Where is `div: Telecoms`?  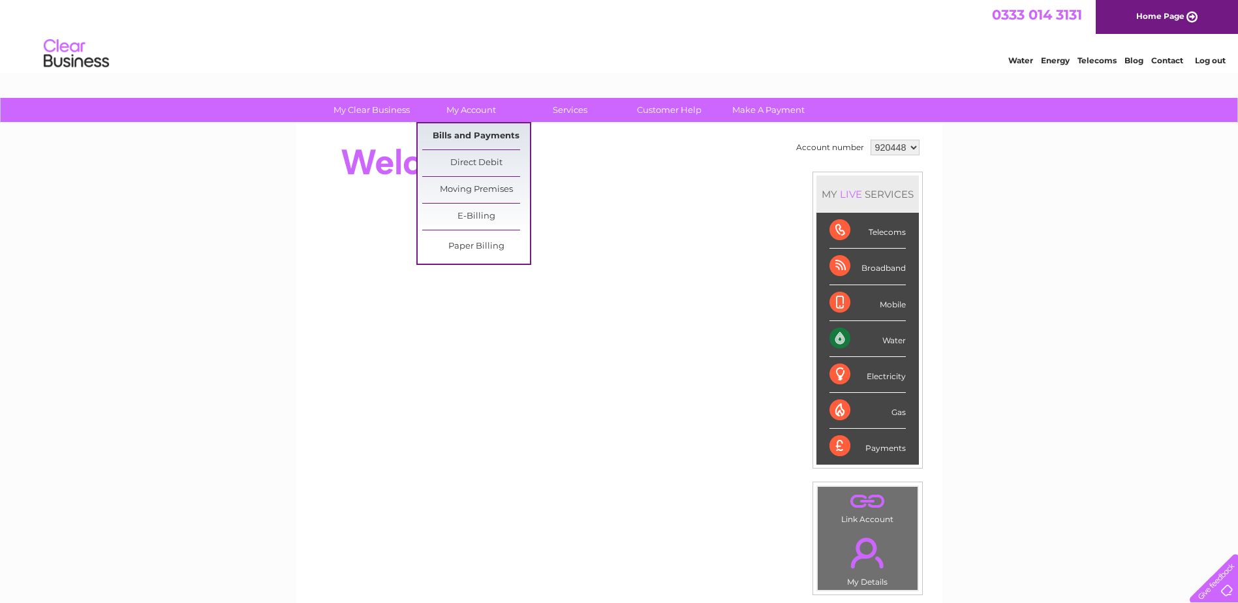 div: Telecoms is located at coordinates (868, 230).